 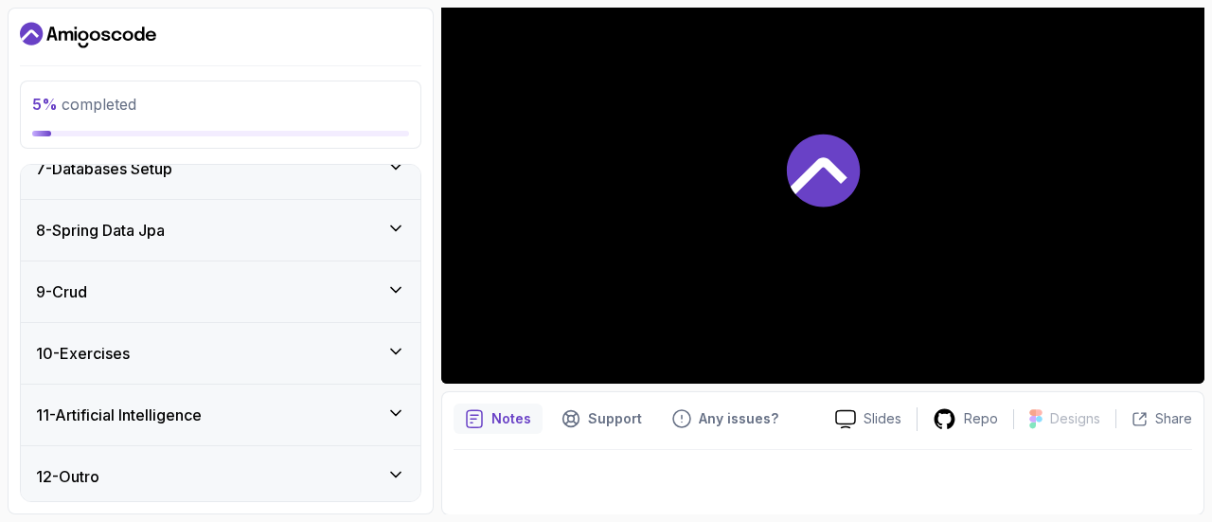 I want to click on p: Any issues?, so click(x=738, y=418).